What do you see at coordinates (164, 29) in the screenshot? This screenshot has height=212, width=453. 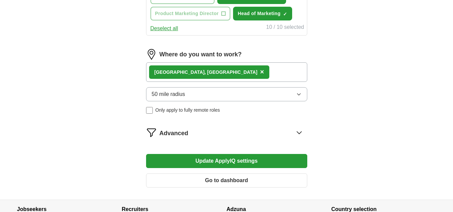 I see `button: Deselect all` at bounding box center [164, 29].